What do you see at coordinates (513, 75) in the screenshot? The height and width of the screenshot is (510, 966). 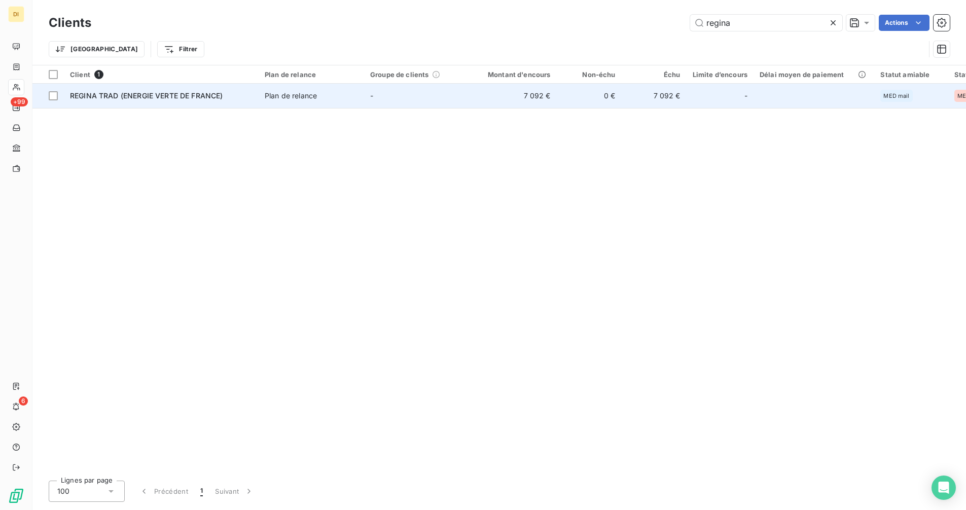 I see `div: Montant d'encours` at bounding box center [513, 75].